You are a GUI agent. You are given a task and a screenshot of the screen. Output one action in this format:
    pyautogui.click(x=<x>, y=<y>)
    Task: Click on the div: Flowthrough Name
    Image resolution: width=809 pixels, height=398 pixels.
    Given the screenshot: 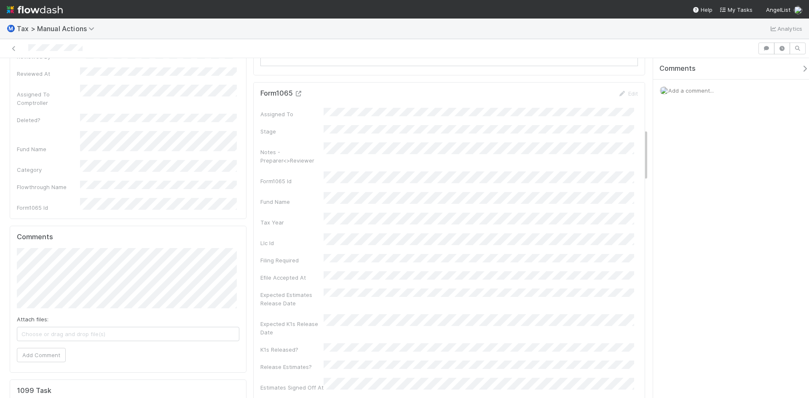 What is the action you would take?
    pyautogui.click(x=48, y=187)
    